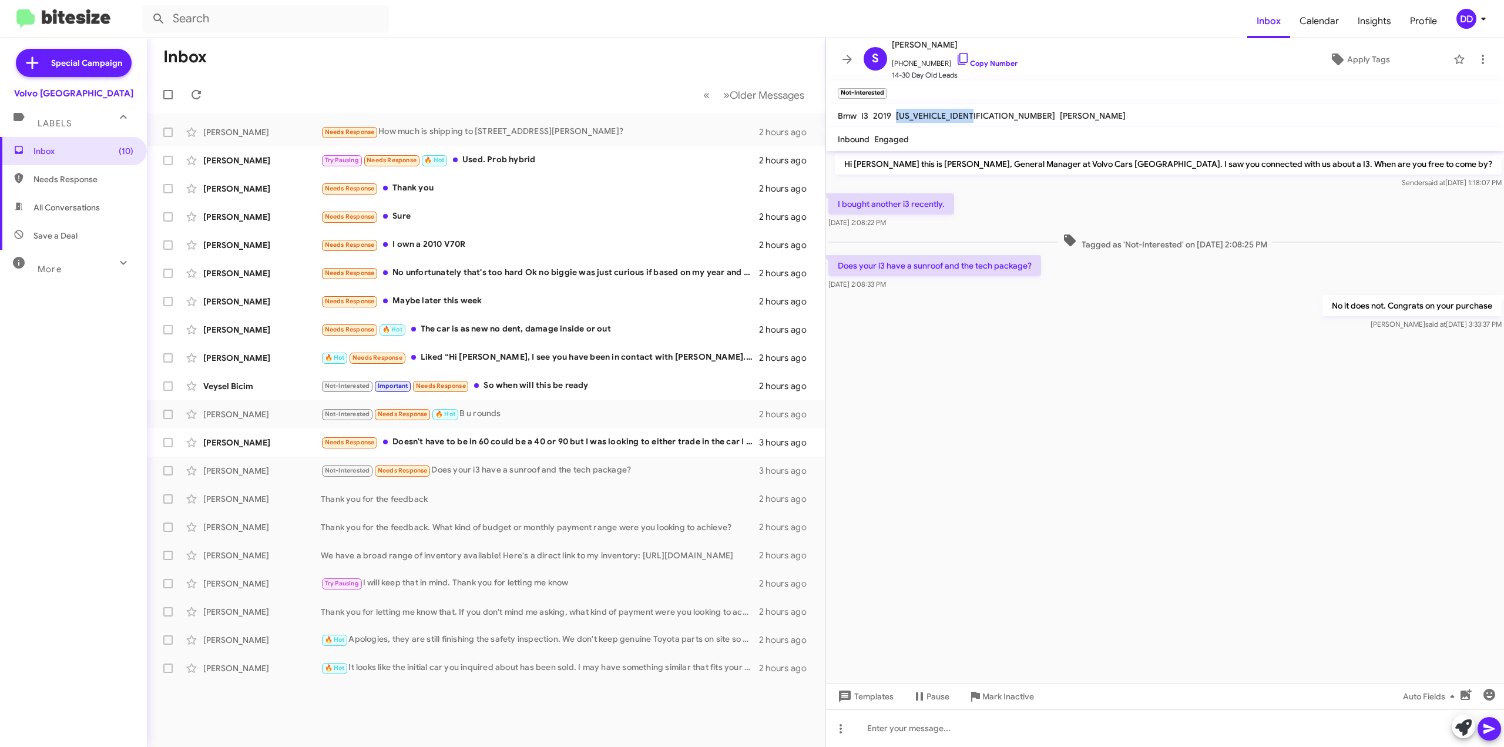 The image size is (1504, 747). I want to click on span: Important, so click(393, 385).